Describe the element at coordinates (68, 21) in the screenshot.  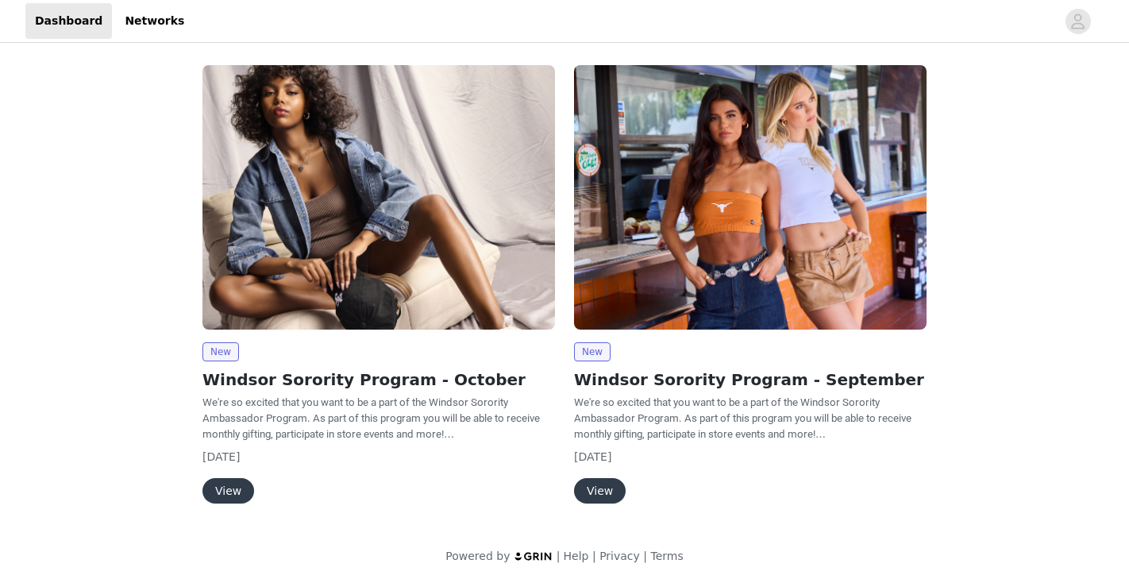
I see `a: Dashboard` at that location.